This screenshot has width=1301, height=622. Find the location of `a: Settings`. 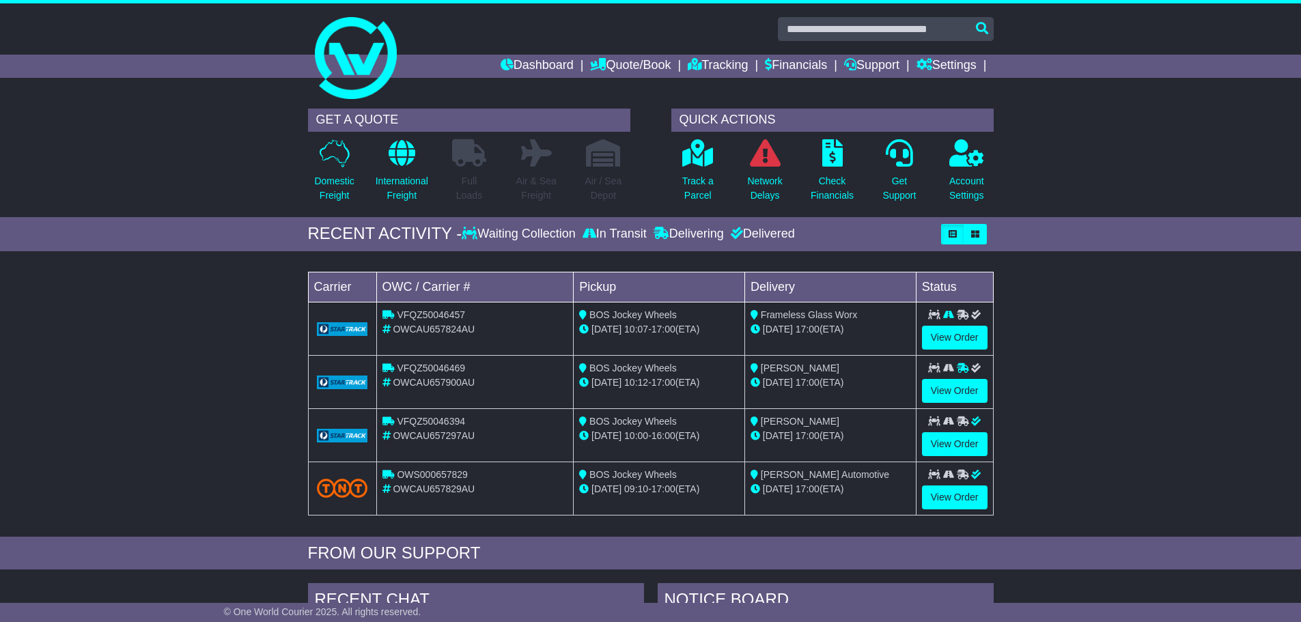

a: Settings is located at coordinates (947, 66).